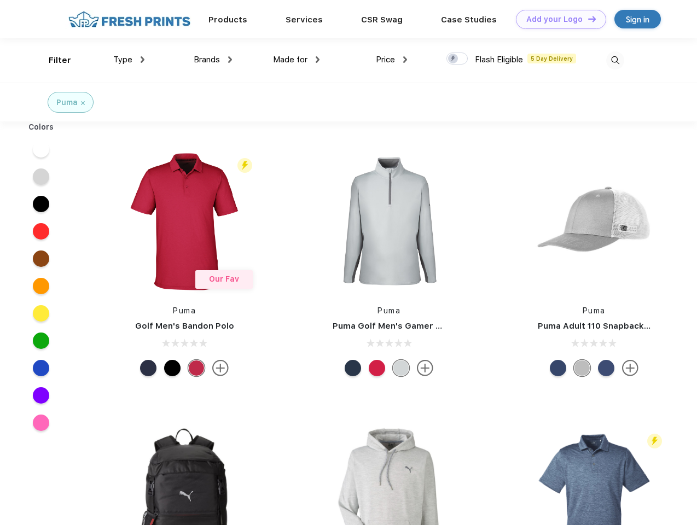  What do you see at coordinates (592, 19) in the screenshot?
I see `img: DT` at bounding box center [592, 19].